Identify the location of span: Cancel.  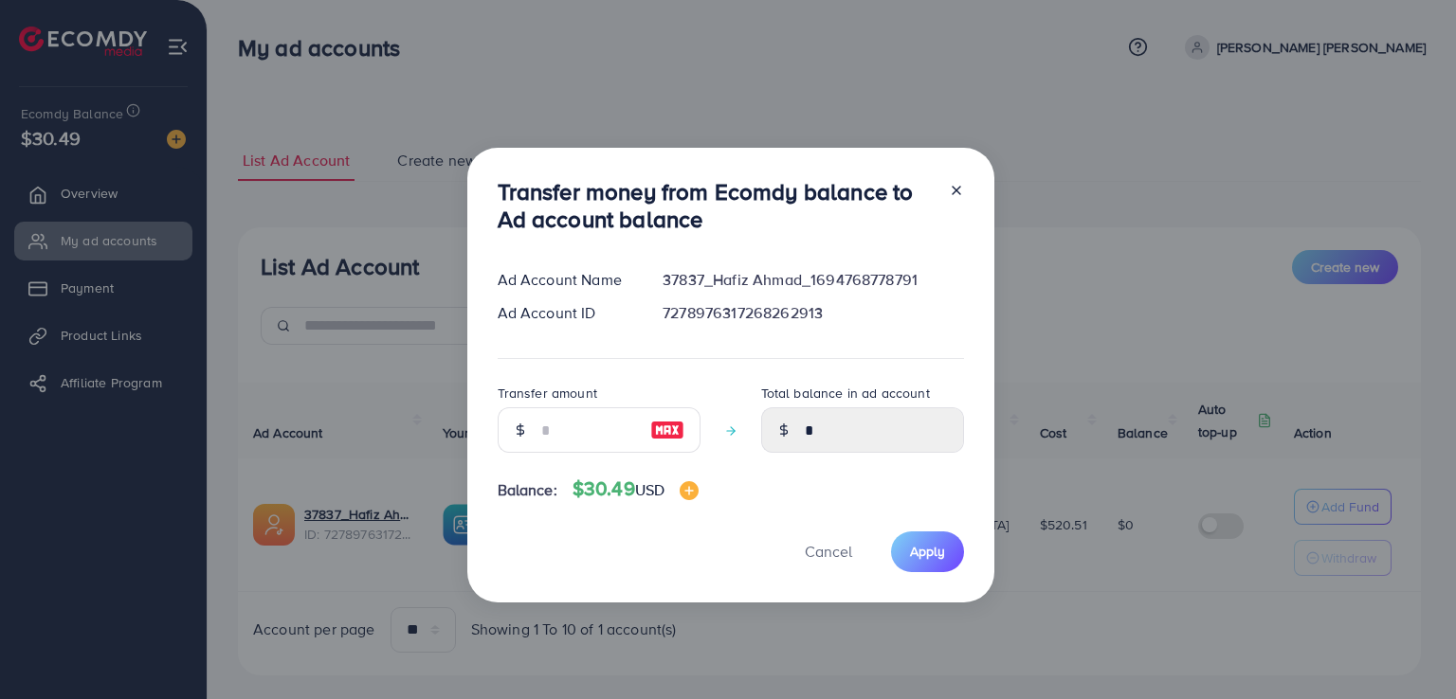
(828, 552).